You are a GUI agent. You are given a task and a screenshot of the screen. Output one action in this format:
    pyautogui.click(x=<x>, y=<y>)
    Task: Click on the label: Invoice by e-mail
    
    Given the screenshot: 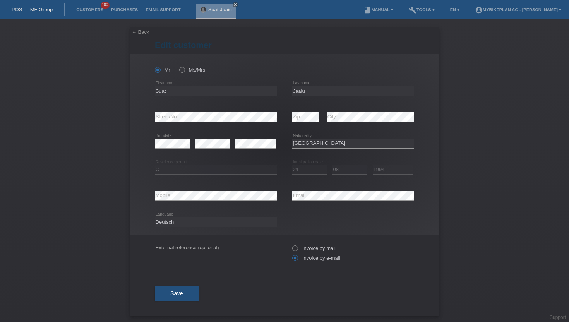 What is the action you would take?
    pyautogui.click(x=316, y=258)
    